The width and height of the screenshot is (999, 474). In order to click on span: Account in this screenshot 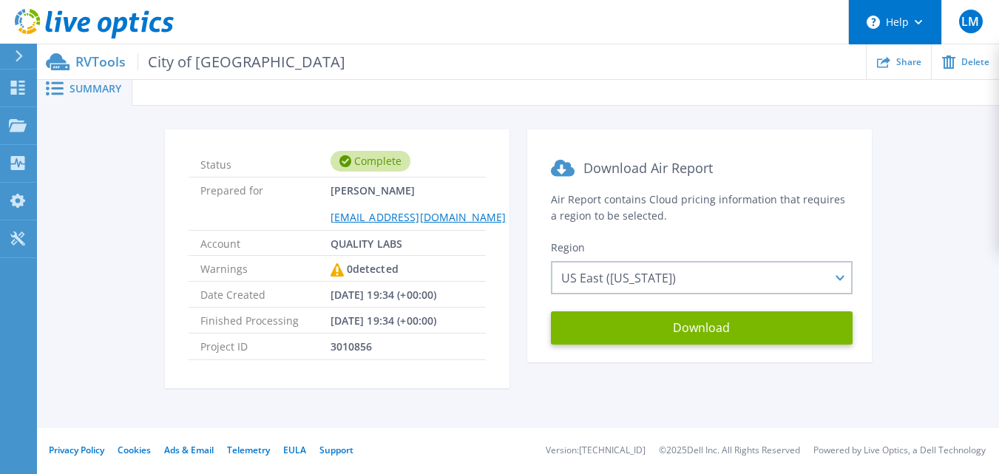, I will do `click(265, 243)`.